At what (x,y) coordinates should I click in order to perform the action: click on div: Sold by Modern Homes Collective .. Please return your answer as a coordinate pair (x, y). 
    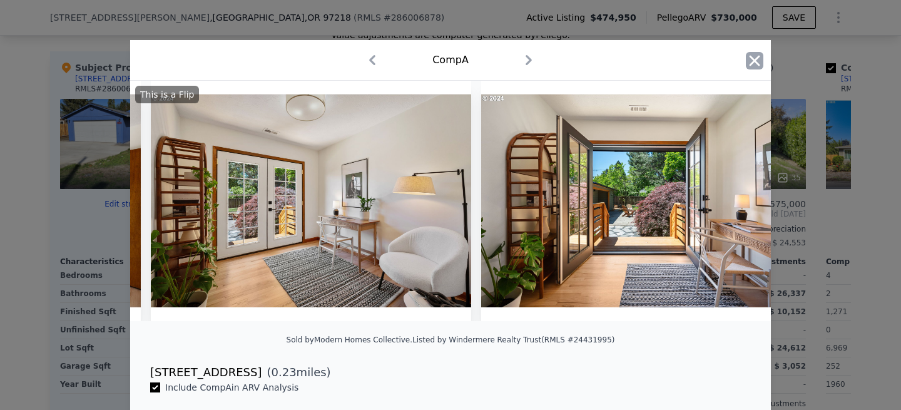
    Looking at the image, I should click on (350, 340).